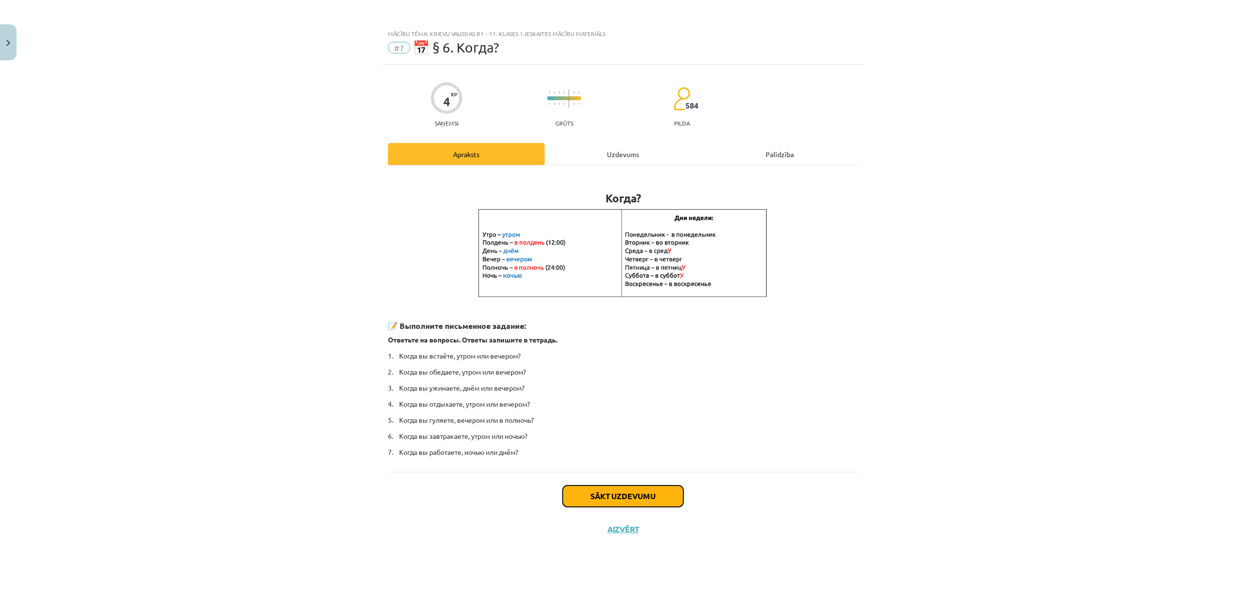 The width and height of the screenshot is (1246, 593). I want to click on button: Sākt uzdevumu, so click(623, 497).